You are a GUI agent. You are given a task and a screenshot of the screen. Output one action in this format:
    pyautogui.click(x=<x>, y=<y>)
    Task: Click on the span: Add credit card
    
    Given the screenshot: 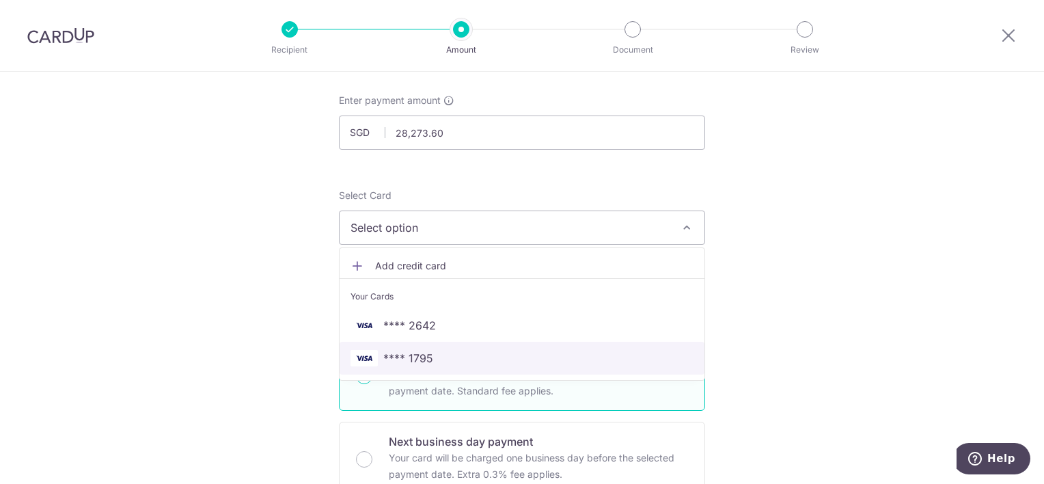 What is the action you would take?
    pyautogui.click(x=534, y=266)
    